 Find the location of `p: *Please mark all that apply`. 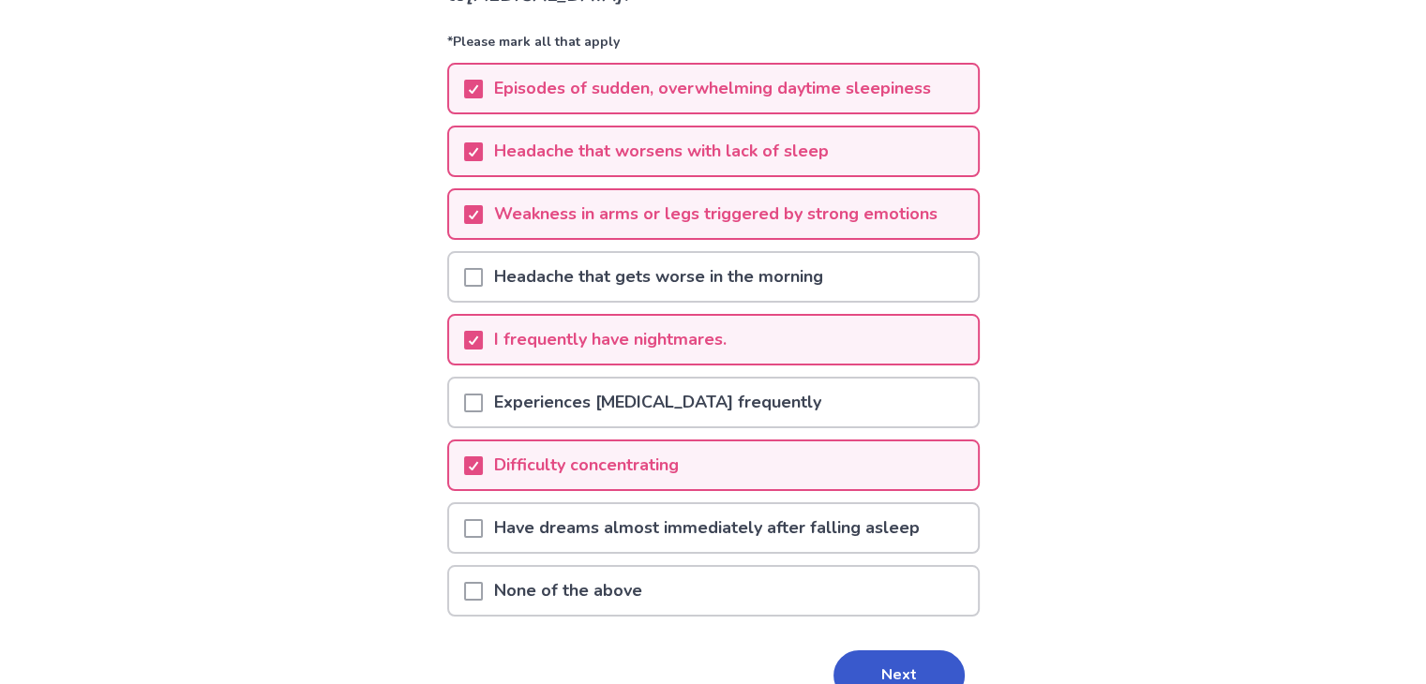

p: *Please mark all that apply is located at coordinates (713, 47).